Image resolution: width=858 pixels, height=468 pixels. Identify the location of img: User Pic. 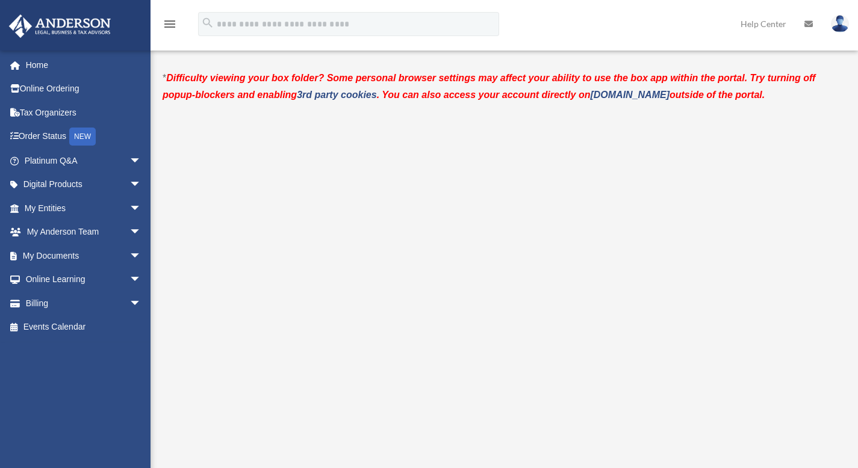
(840, 23).